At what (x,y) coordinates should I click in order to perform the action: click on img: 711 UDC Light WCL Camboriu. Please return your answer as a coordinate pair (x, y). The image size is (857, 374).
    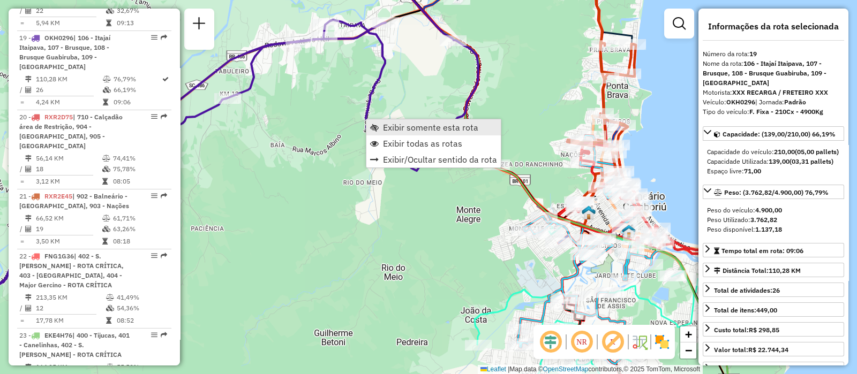
    Looking at the image, I should click on (629, 231).